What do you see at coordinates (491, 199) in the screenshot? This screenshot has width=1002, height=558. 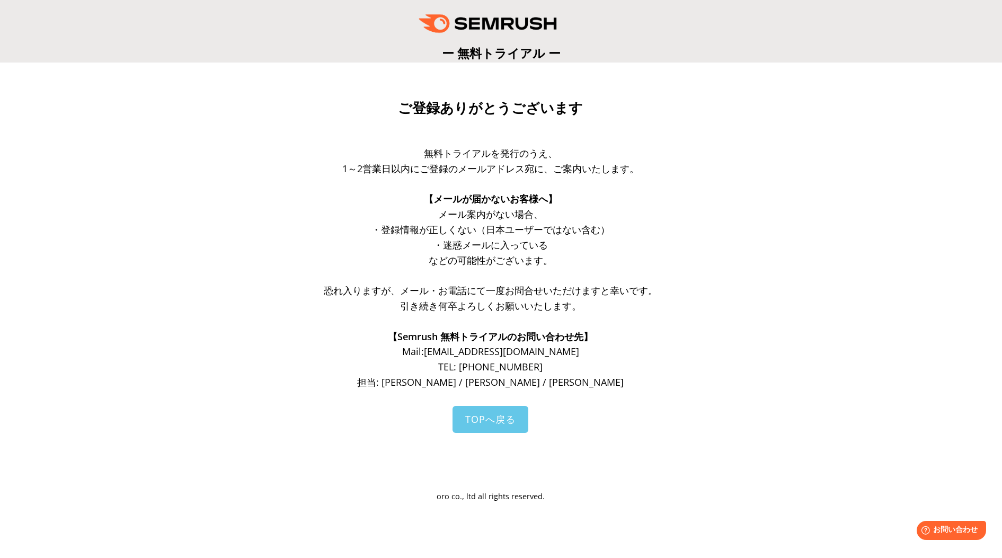 I see `span: 【メールが届かないお客様へ】` at bounding box center [491, 199].